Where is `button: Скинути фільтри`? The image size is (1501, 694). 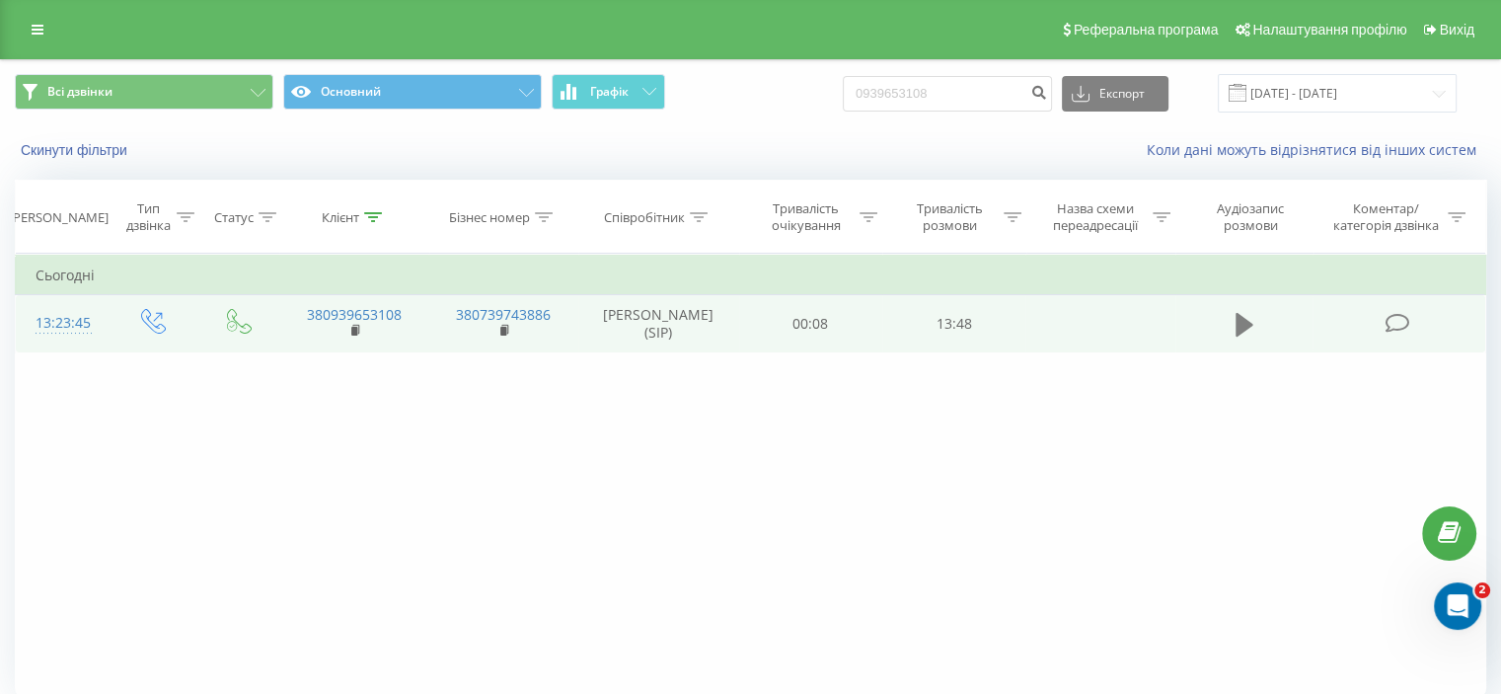 button: Скинути фільтри is located at coordinates (76, 150).